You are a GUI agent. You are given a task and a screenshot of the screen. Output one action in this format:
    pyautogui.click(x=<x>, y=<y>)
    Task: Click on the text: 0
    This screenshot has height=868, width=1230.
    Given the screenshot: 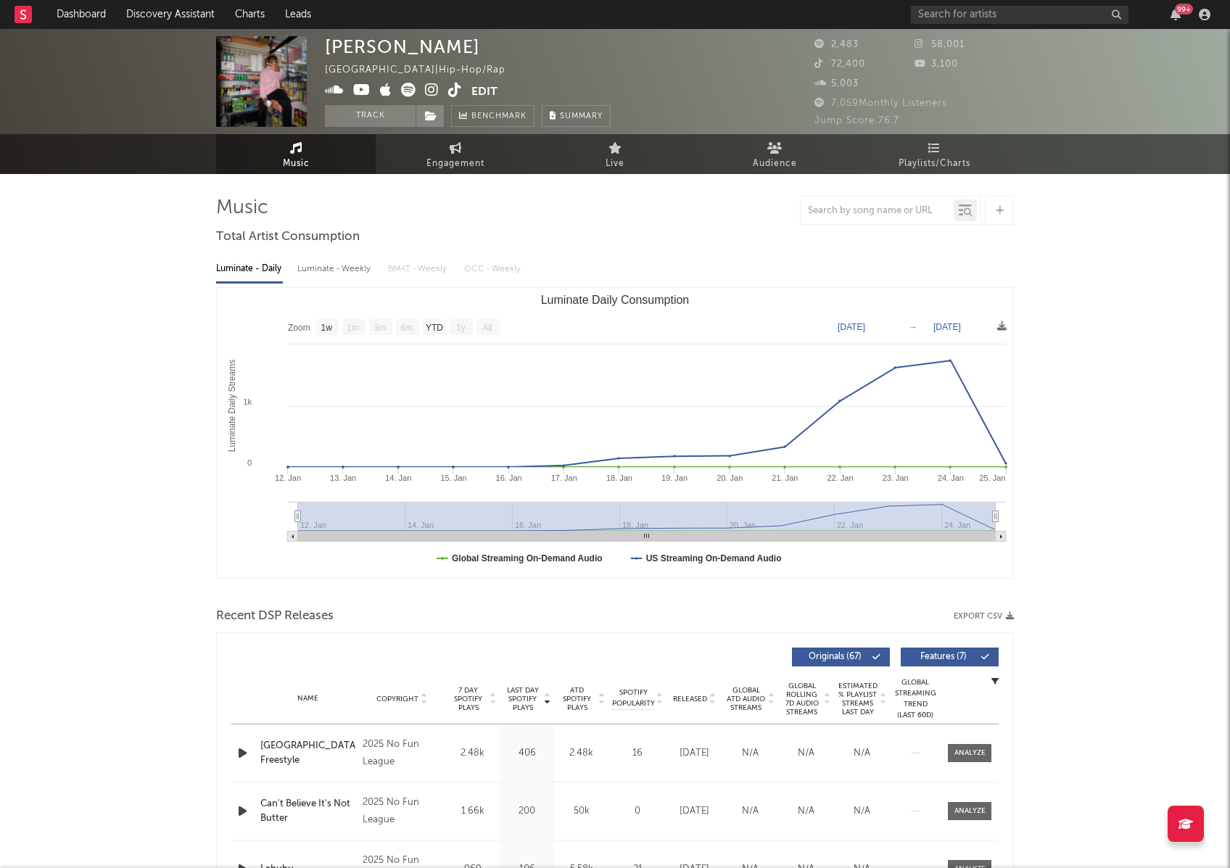 What is the action you would take?
    pyautogui.click(x=249, y=463)
    